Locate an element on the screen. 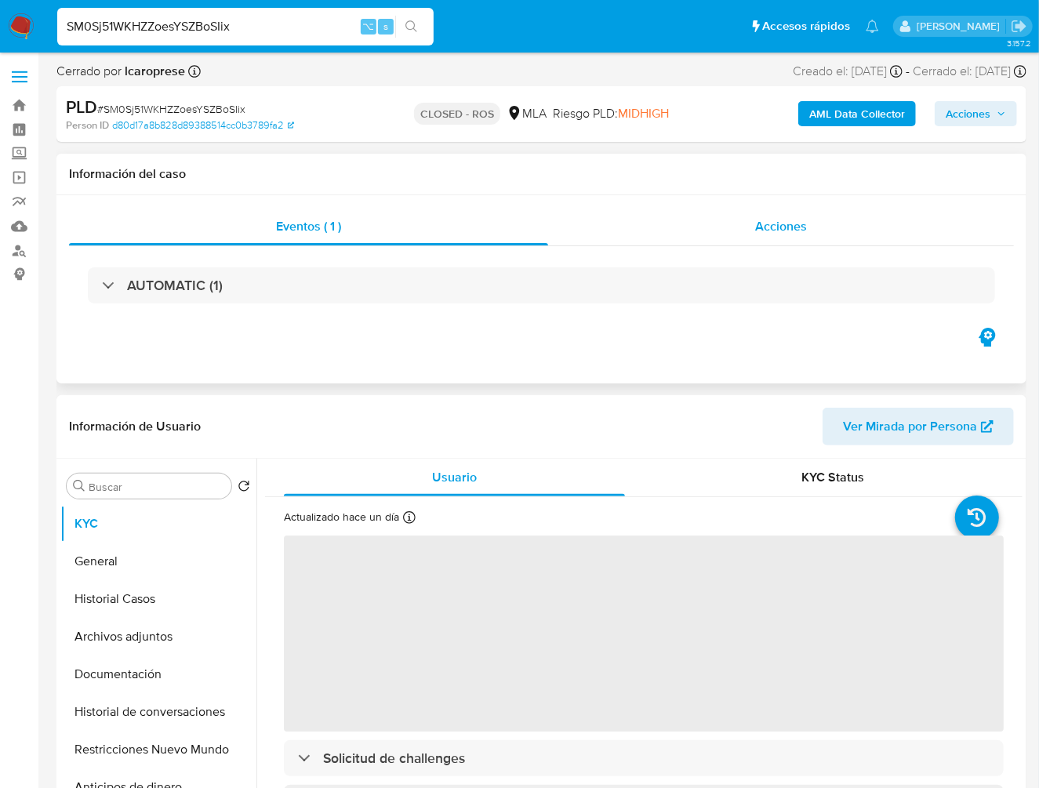 The height and width of the screenshot is (788, 1039). p: Actualizado hace un día is located at coordinates (341, 517).